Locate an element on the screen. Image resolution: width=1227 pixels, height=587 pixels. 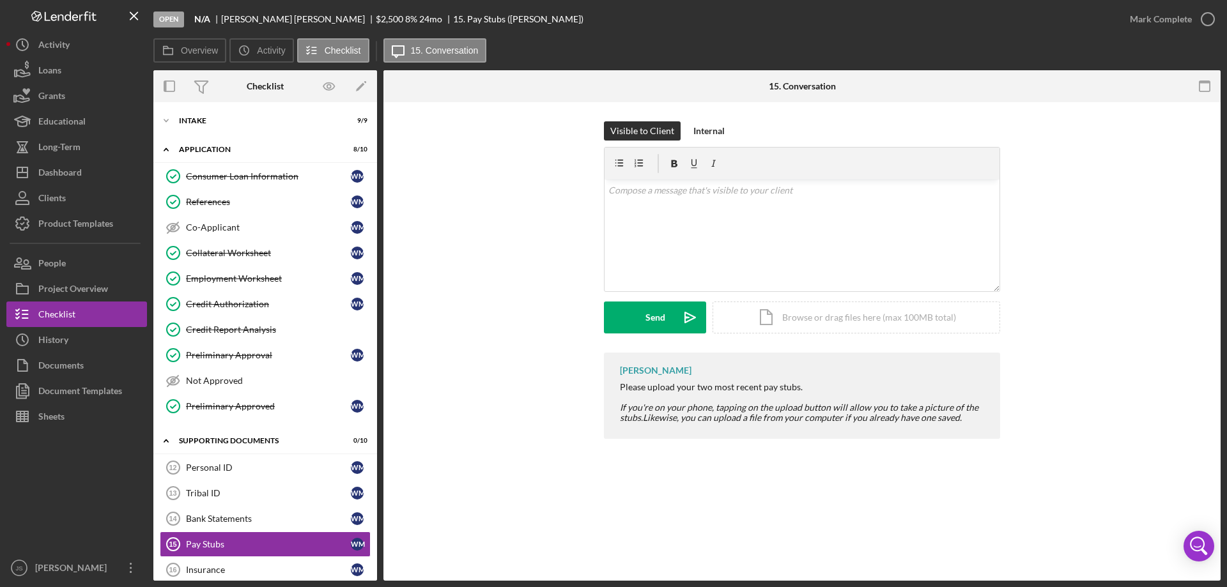
tspan: 13 is located at coordinates (173, 493).